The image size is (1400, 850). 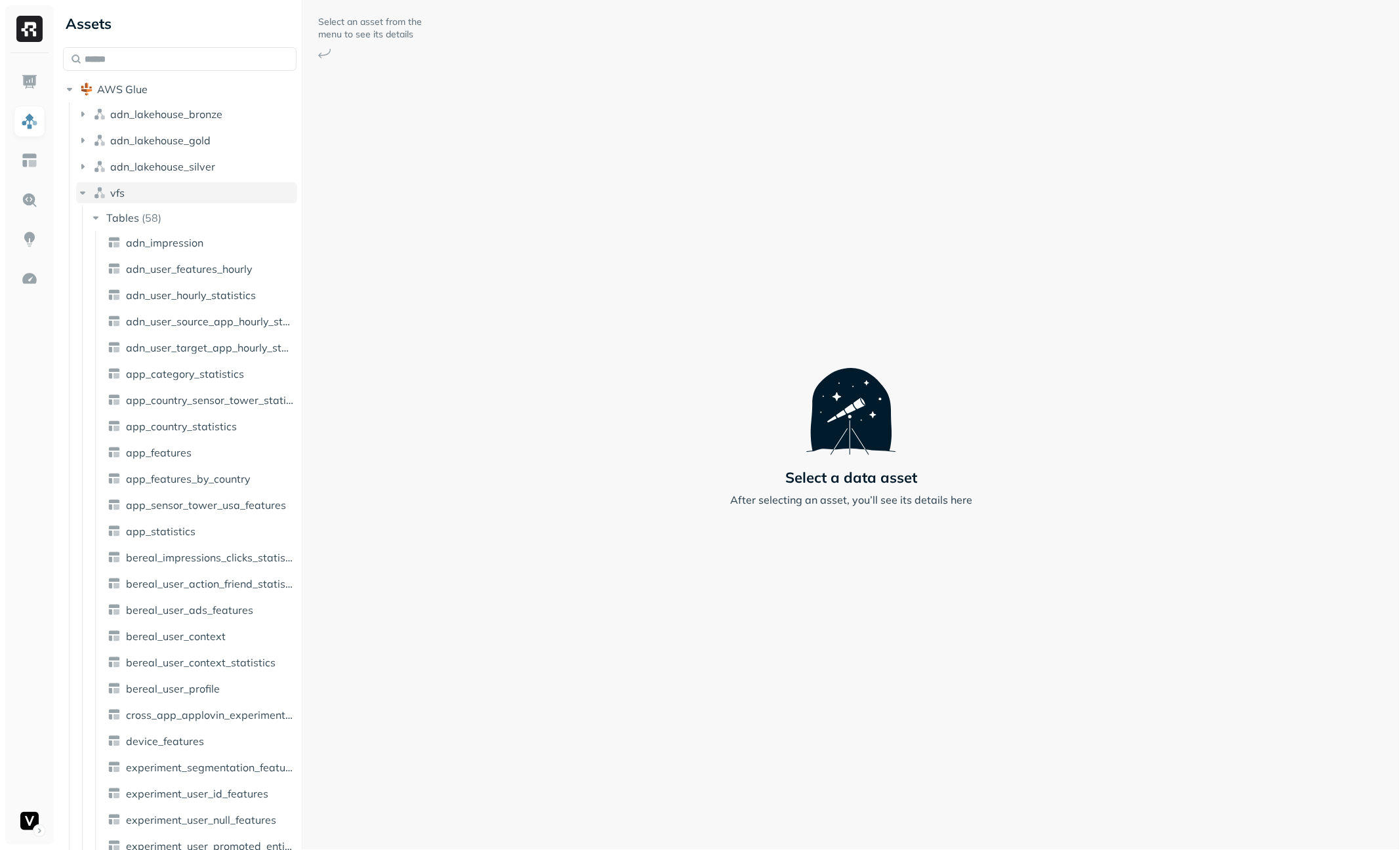 I want to click on img: Query Explorer, so click(x=30, y=200).